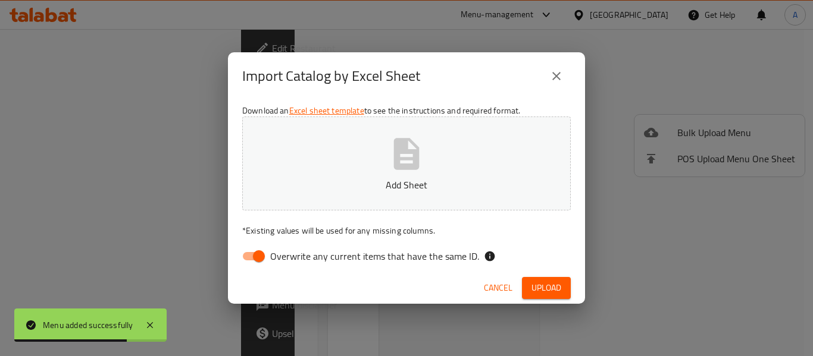 This screenshot has height=356, width=813. Describe the element at coordinates (88, 325) in the screenshot. I see `div: Menu added successfully` at that location.